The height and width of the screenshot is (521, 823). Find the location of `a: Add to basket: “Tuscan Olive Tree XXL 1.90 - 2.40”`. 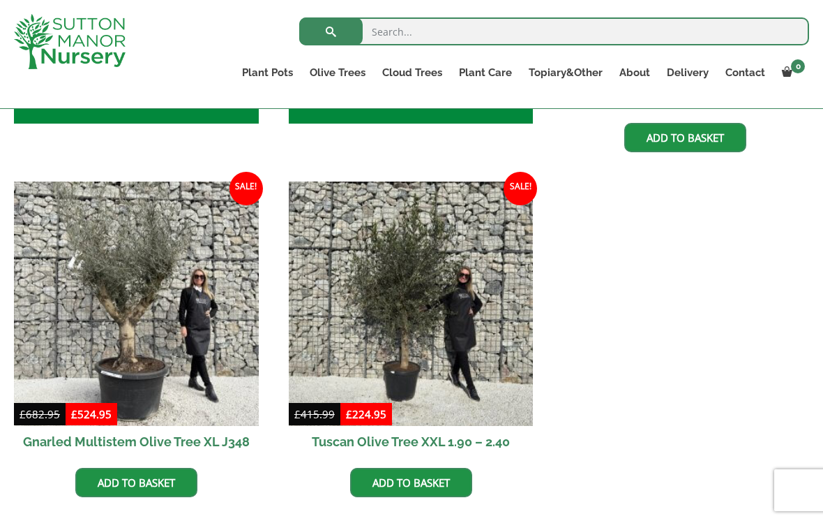

a: Add to basket: “Tuscan Olive Tree XXL 1.90 - 2.40” is located at coordinates (411, 482).